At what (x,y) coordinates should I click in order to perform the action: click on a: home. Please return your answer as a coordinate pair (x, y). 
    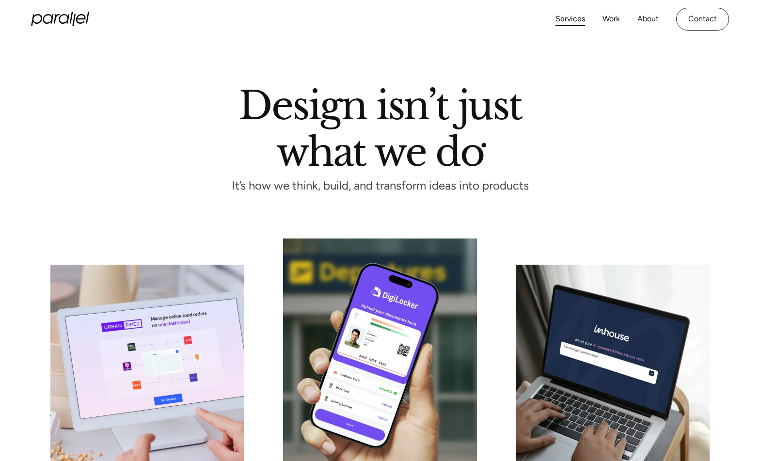
    Looking at the image, I should click on (60, 19).